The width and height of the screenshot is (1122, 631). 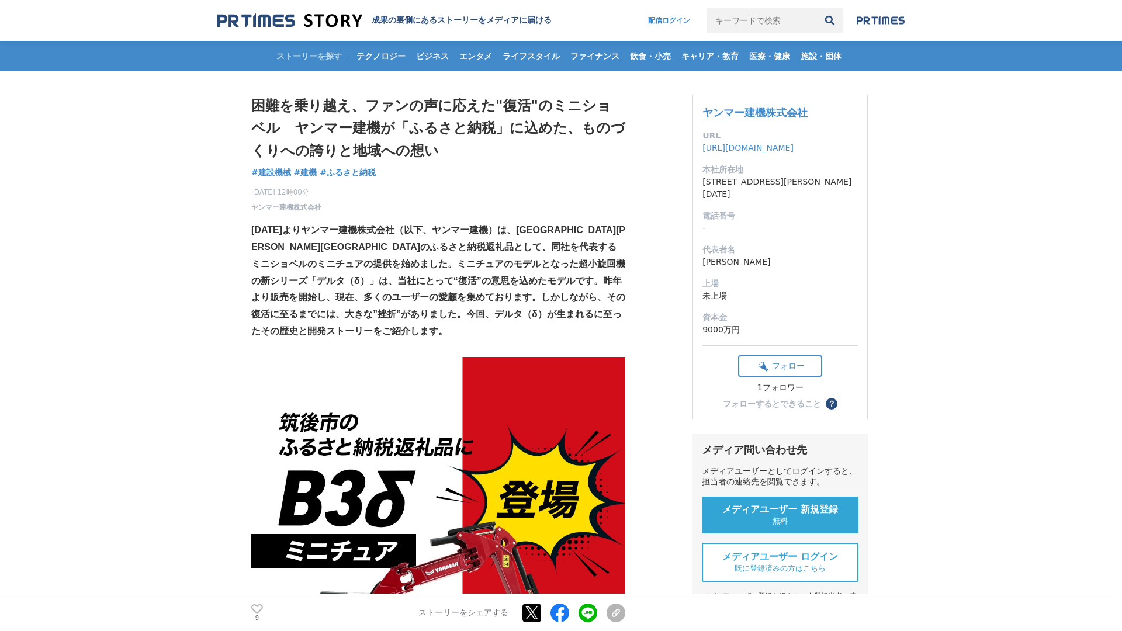 What do you see at coordinates (880, 20) in the screenshot?
I see `a: prtimes` at bounding box center [880, 20].